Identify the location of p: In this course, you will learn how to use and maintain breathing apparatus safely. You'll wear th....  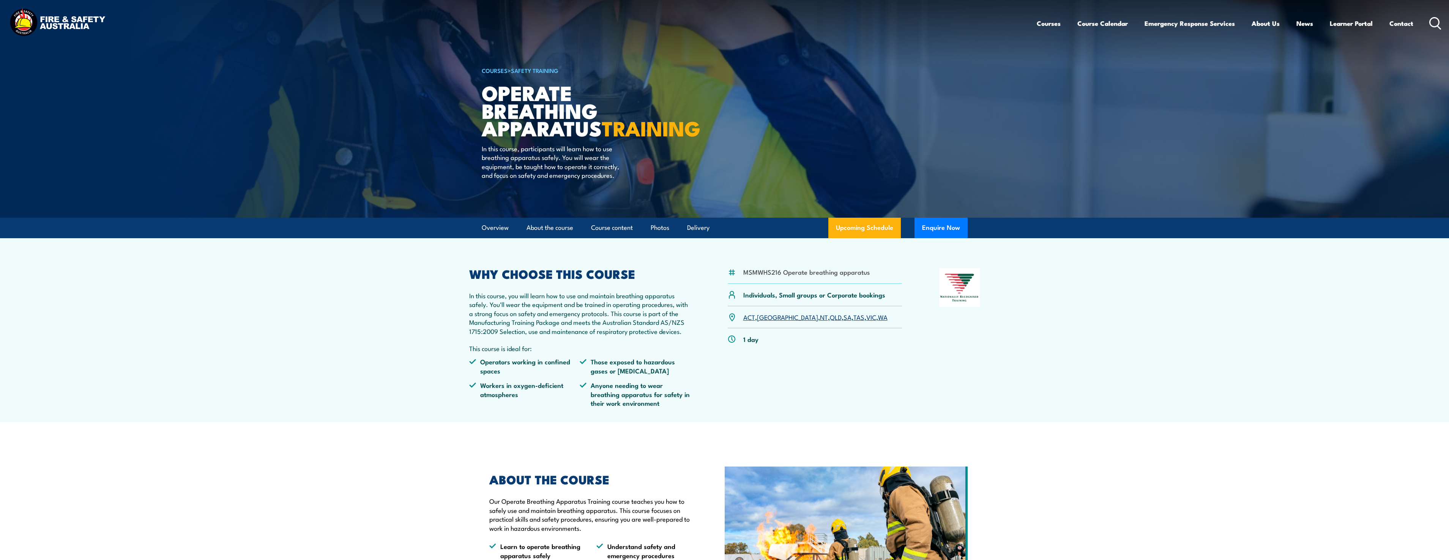
(580, 313).